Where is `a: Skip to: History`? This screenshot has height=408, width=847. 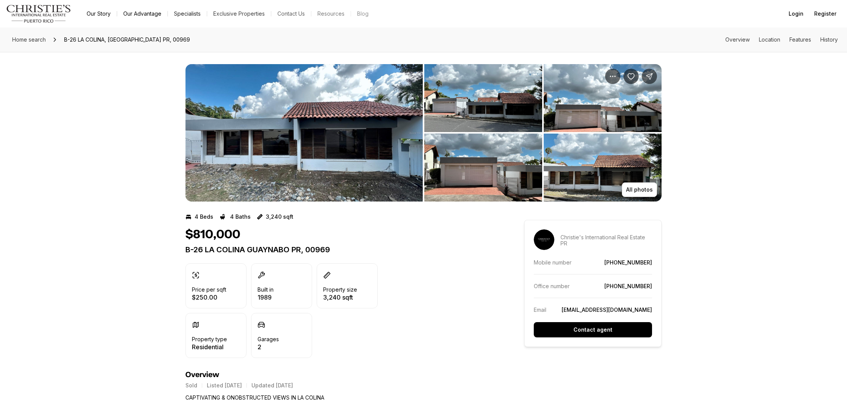 a: Skip to: History is located at coordinates (829, 39).